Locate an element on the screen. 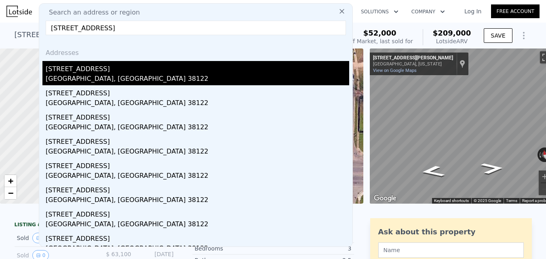  img: Lotside is located at coordinates (19, 11).